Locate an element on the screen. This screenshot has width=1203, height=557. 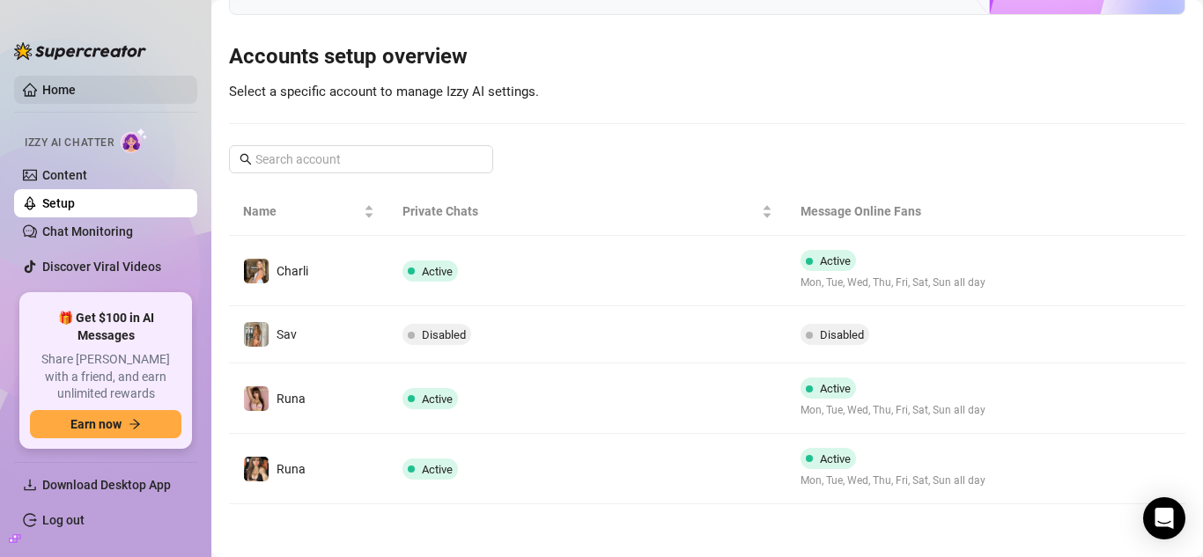
span: Sav is located at coordinates (286, 335).